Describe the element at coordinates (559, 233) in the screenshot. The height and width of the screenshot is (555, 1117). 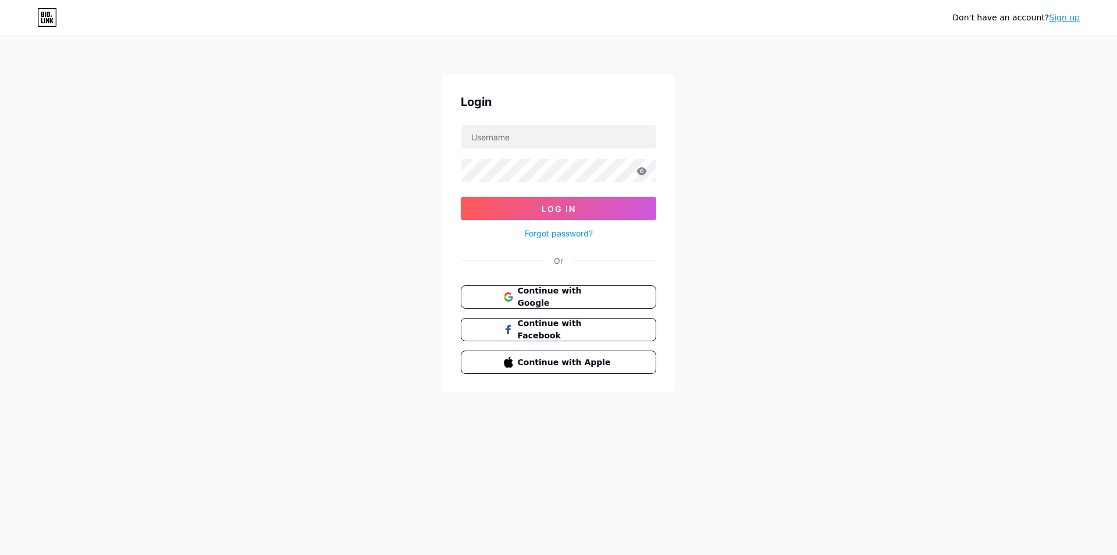
I see `a: Forgot password?` at that location.